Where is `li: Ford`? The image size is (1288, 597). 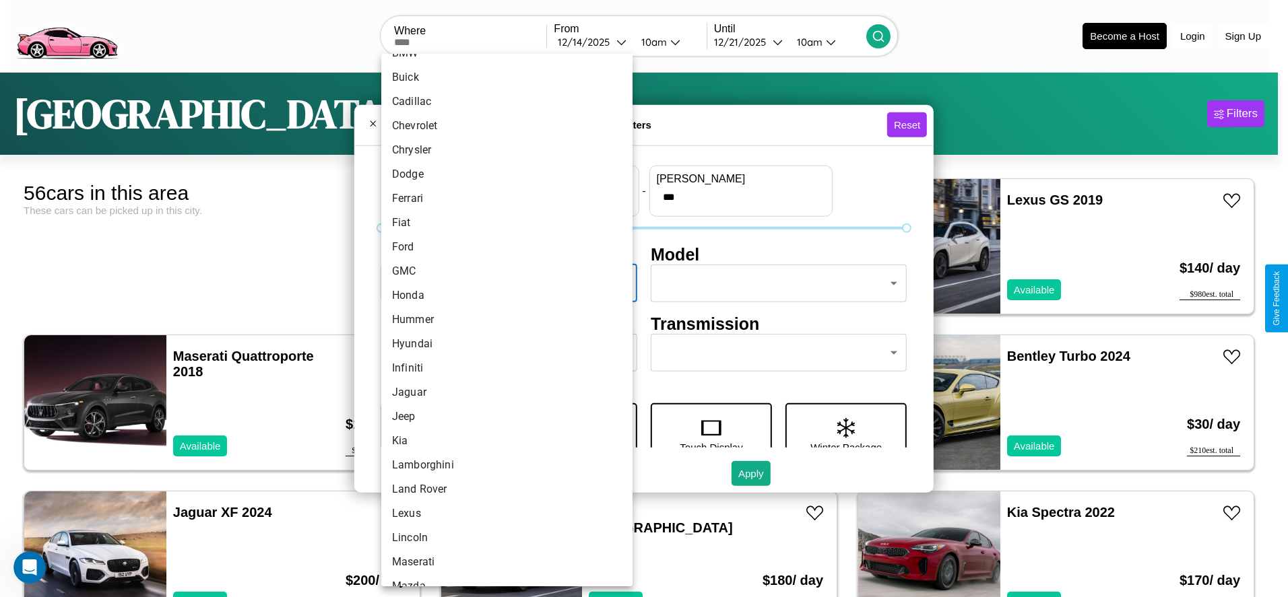
li: Ford is located at coordinates (506, 247).